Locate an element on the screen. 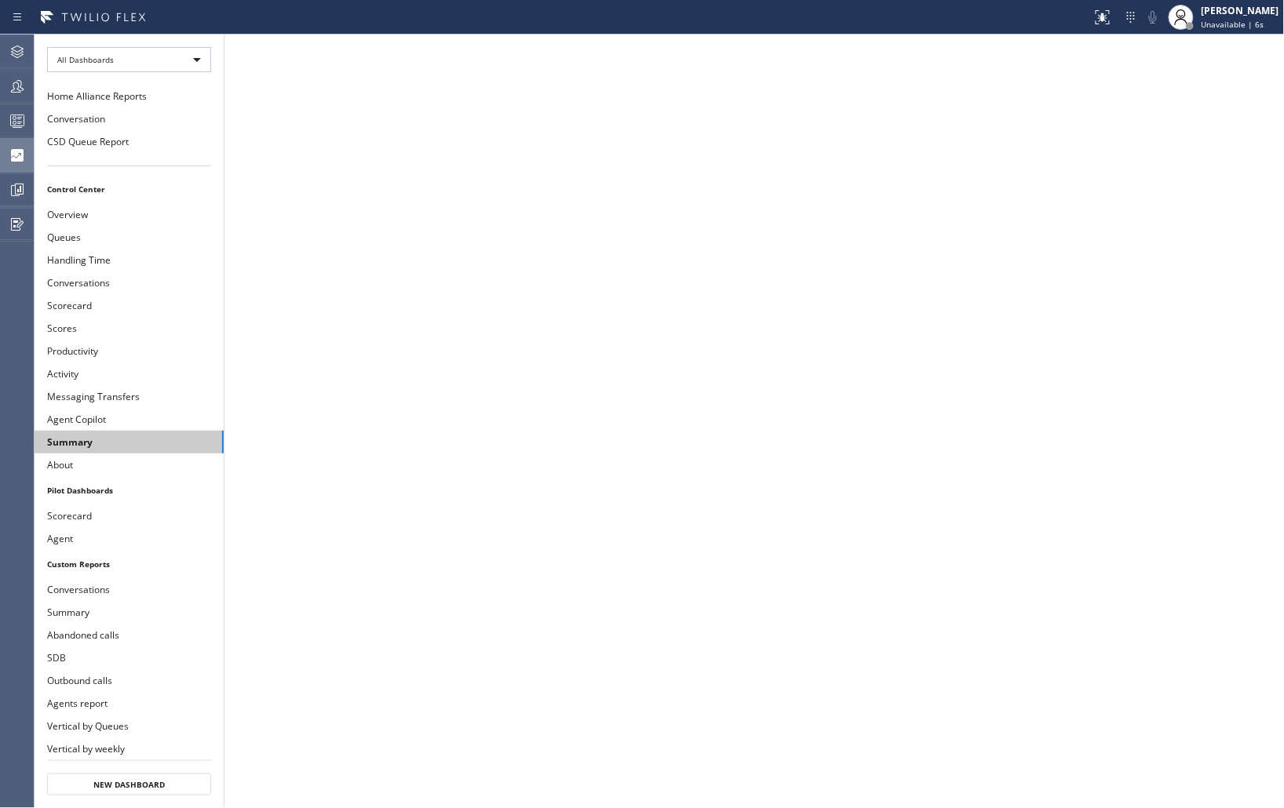 Image resolution: width=1284 pixels, height=808 pixels. button: Conversation is located at coordinates (129, 118).